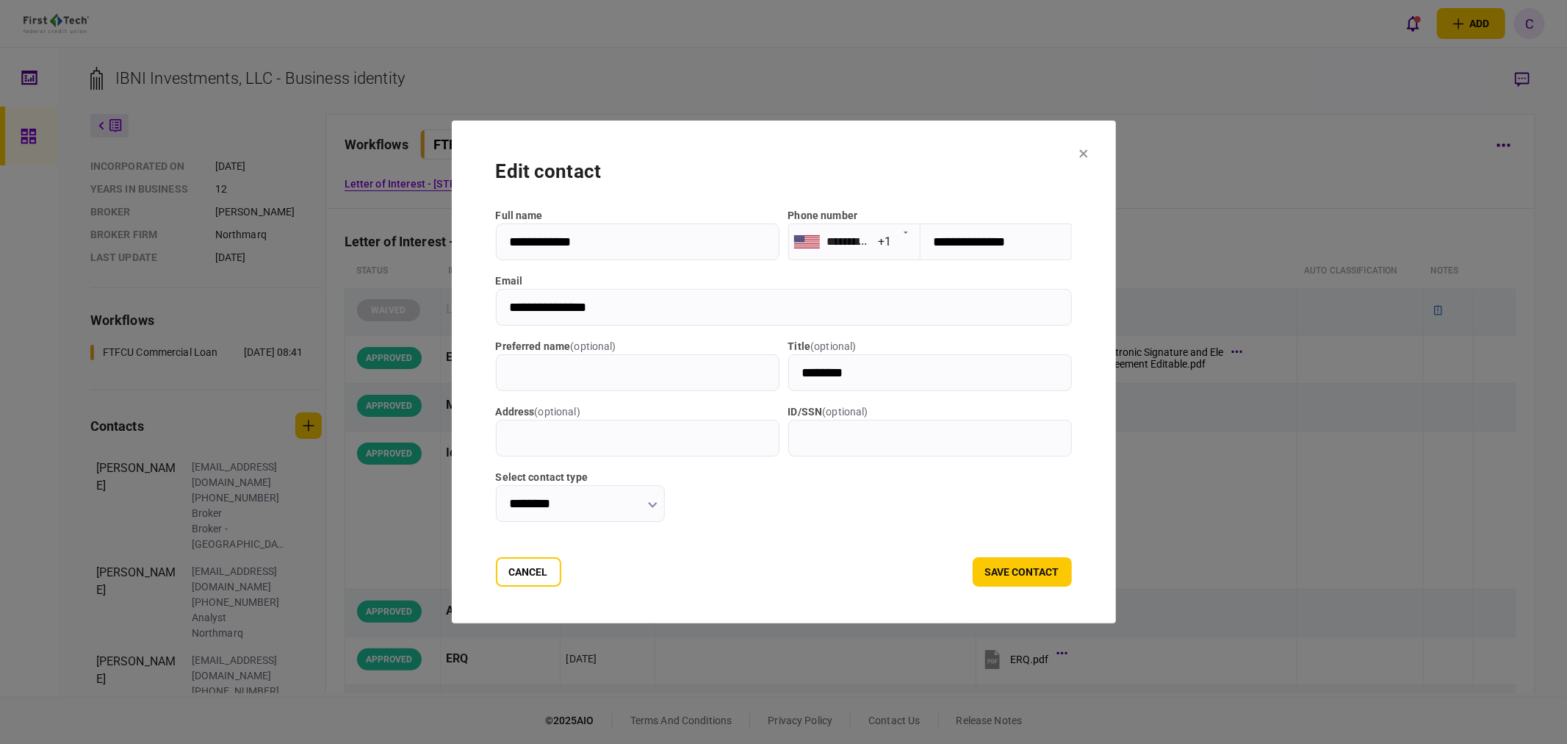  Describe the element at coordinates (580, 503) in the screenshot. I see `input: Select contact type` at that location.